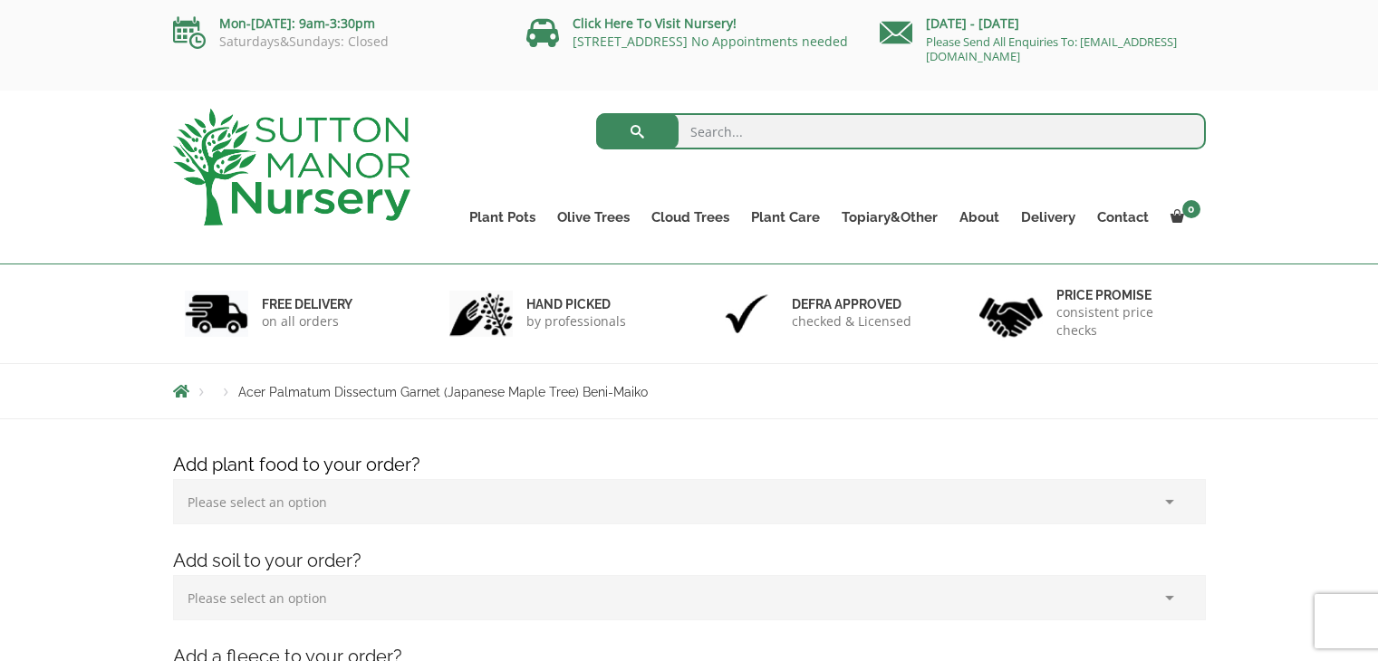 This screenshot has height=661, width=1378. Describe the element at coordinates (901, 131) in the screenshot. I see `input: Search...` at that location.